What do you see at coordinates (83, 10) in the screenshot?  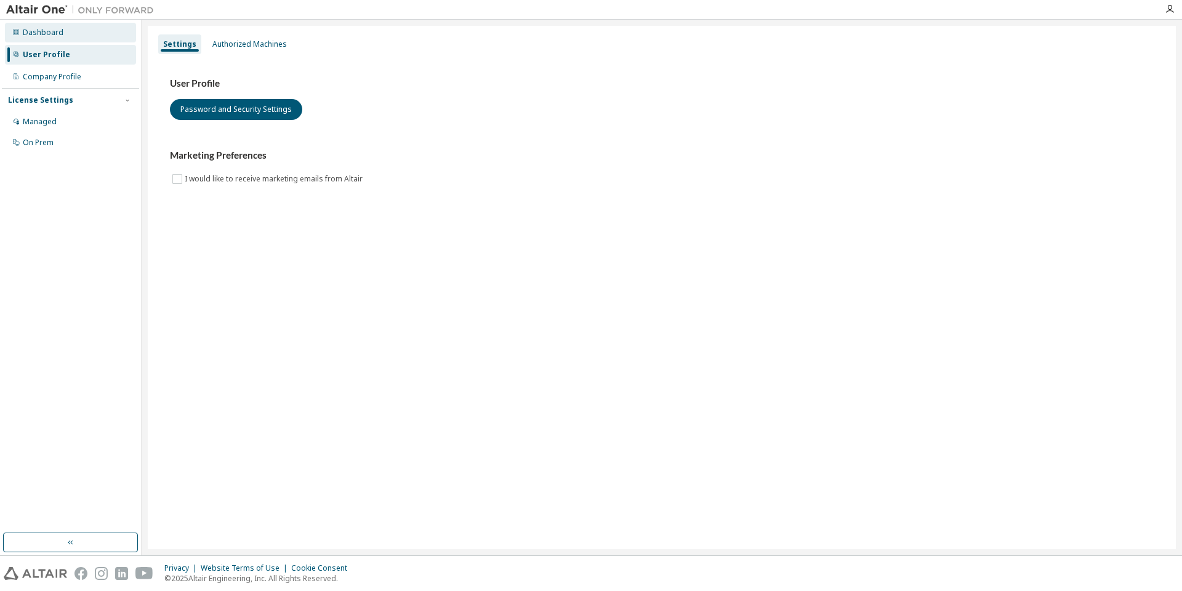 I see `img: Altair One` at bounding box center [83, 10].